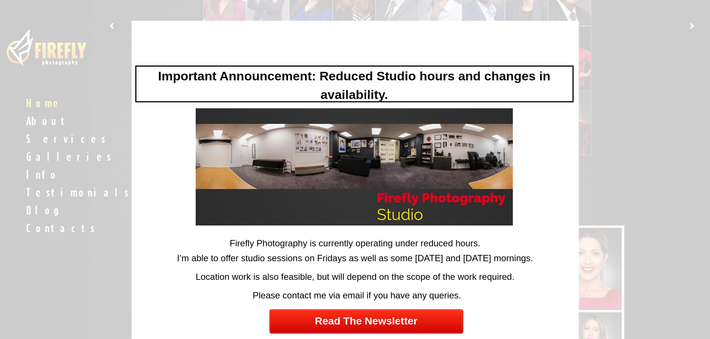 Image resolution: width=710 pixels, height=339 pixels. I want to click on div: Important Announcement: Reduced Studio hours and changes in availability., so click(354, 84).